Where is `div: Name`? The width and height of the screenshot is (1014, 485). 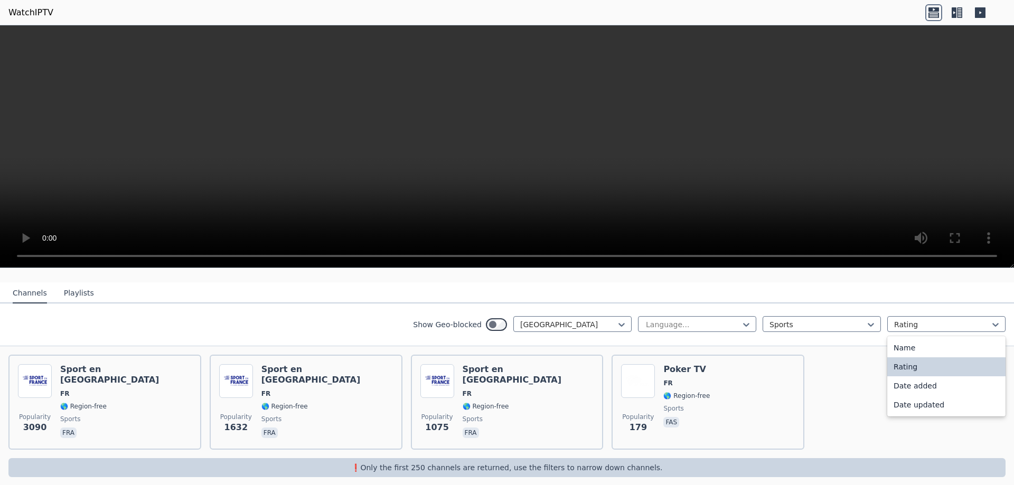
div: Name is located at coordinates (946, 348).